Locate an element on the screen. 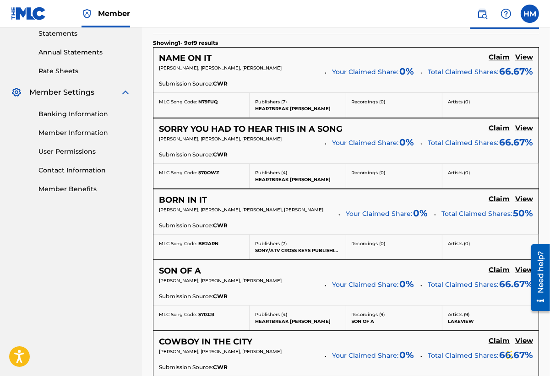  h5: SORRY YOU HAD TO HEAR THIS IN A SONG is located at coordinates (251, 129).